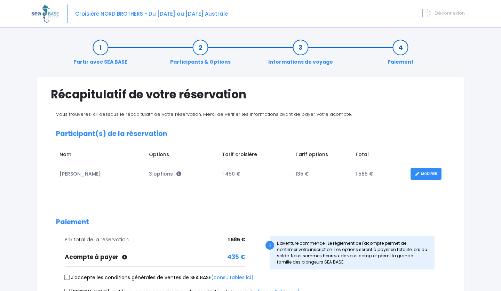  I want to click on div: L’aventure commence ! Le règlement de l'acompte permet de confirmer votre inscription. Les option..., so click(352, 253).